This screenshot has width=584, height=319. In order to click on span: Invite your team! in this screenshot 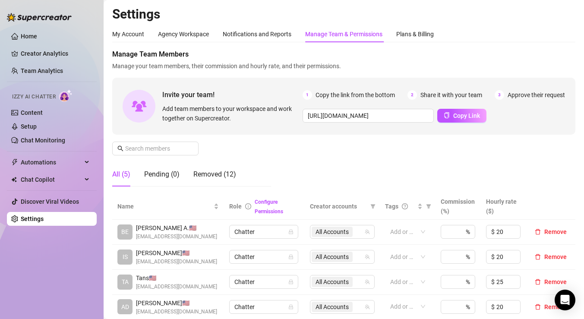, I will do `click(232, 95)`.